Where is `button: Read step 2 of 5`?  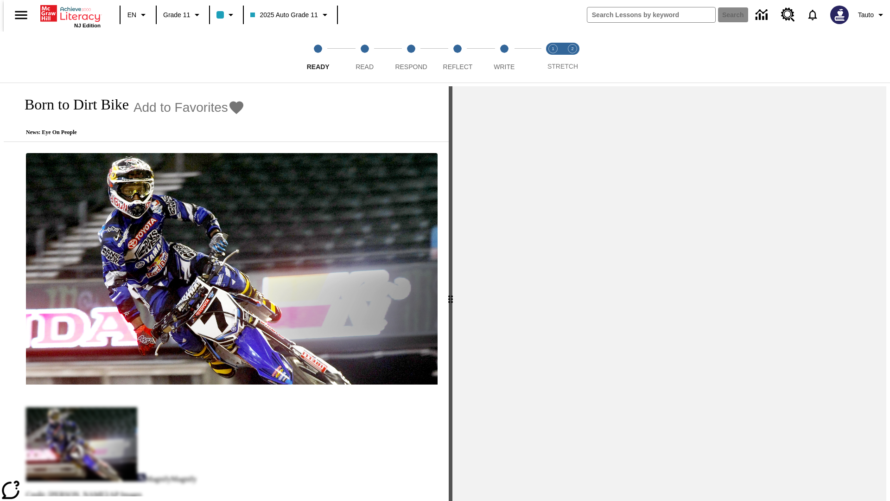 button: Read step 2 of 5 is located at coordinates (364, 57).